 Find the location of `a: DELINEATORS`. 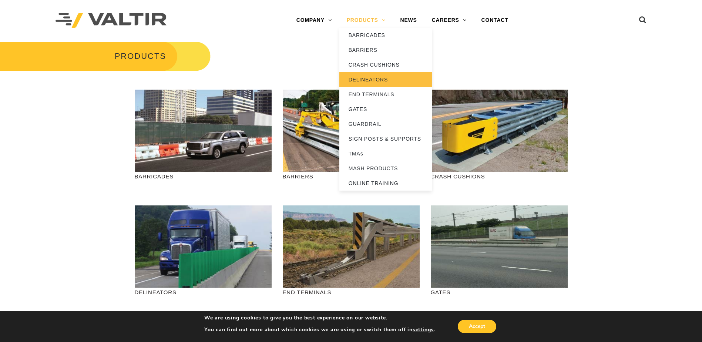

a: DELINEATORS is located at coordinates (386, 80).